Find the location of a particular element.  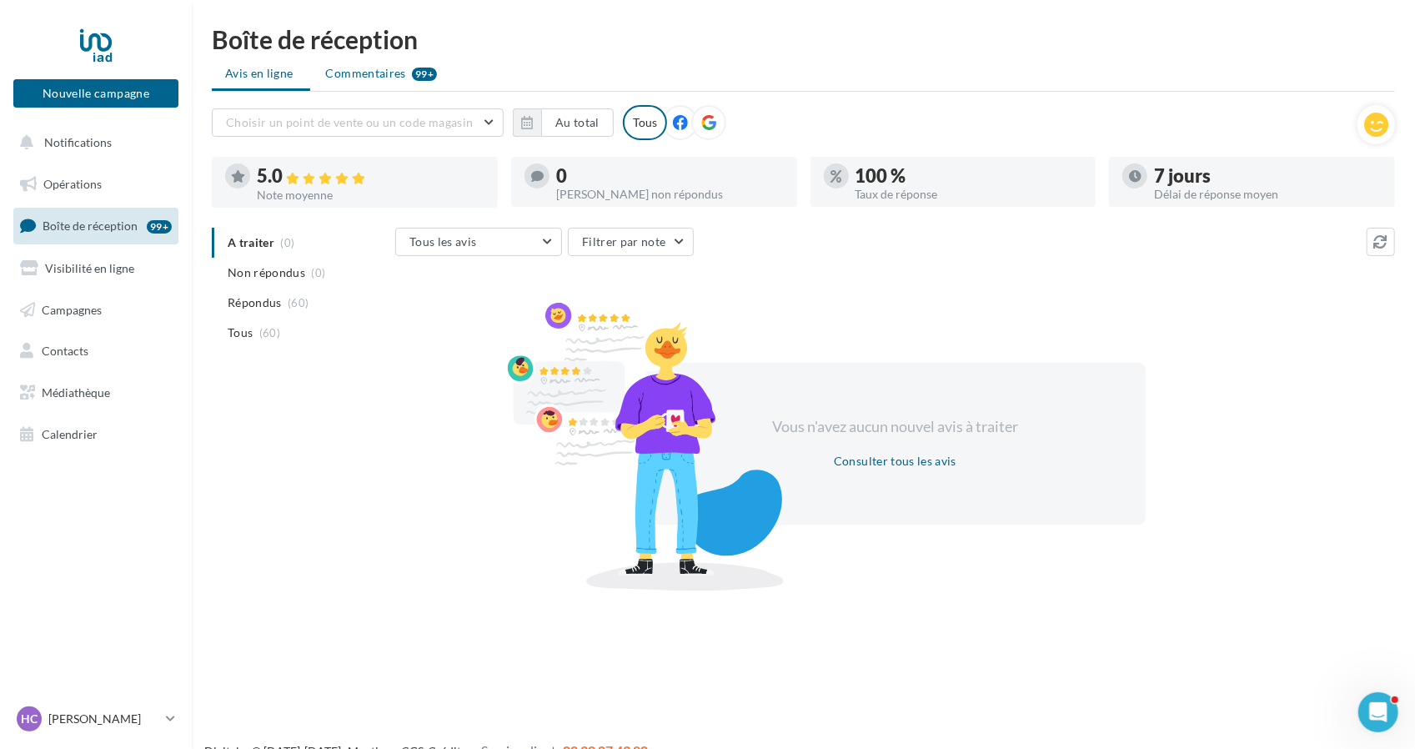

button: Consulter tous les avis is located at coordinates (895, 461).